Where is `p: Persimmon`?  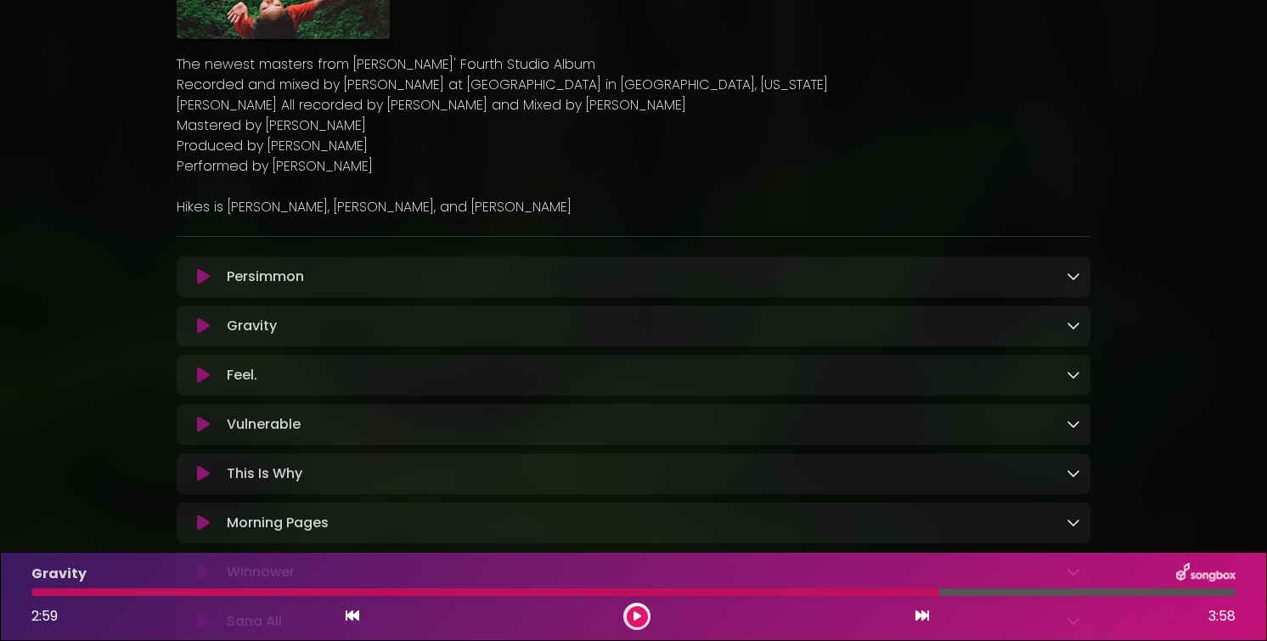
p: Persimmon is located at coordinates (265, 277).